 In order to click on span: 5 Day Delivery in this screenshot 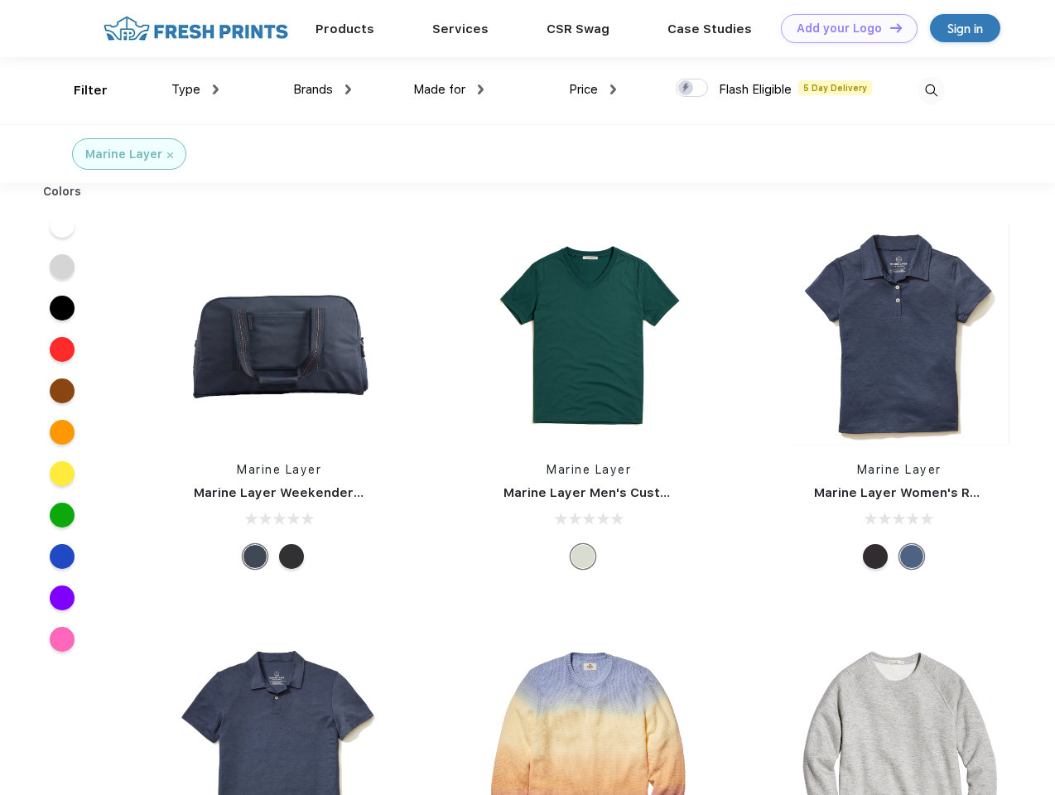, I will do `click(835, 88)`.